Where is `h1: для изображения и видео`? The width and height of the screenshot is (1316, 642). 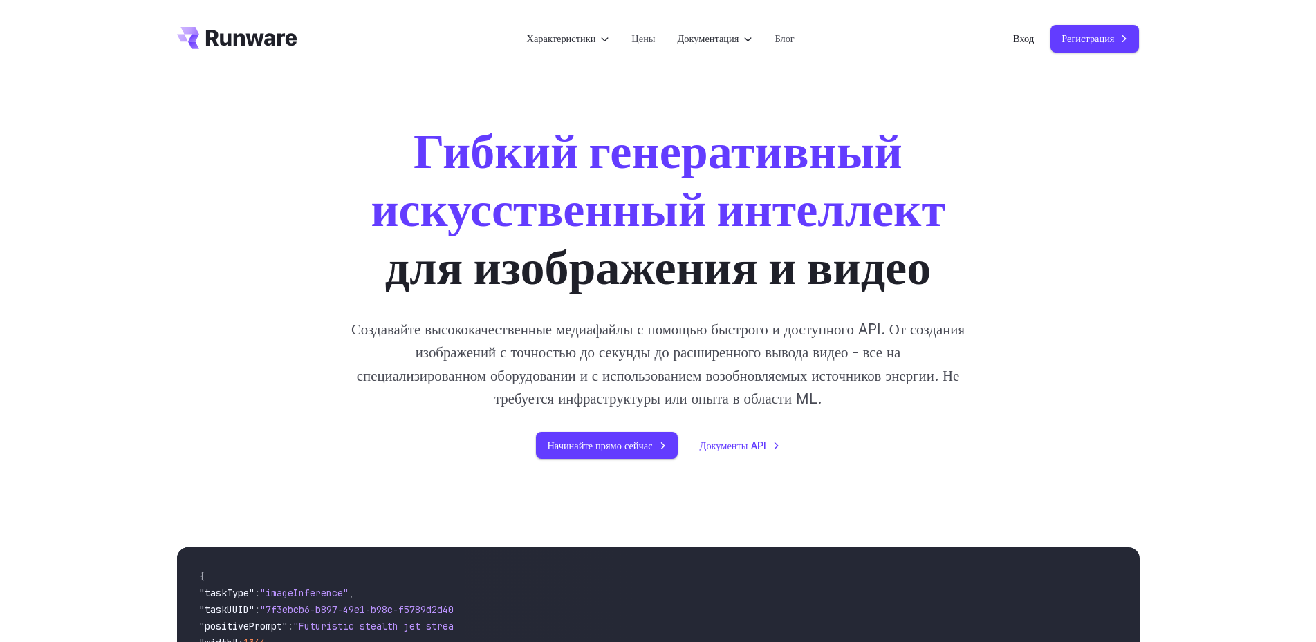 h1: для изображения и видео is located at coordinates (658, 209).